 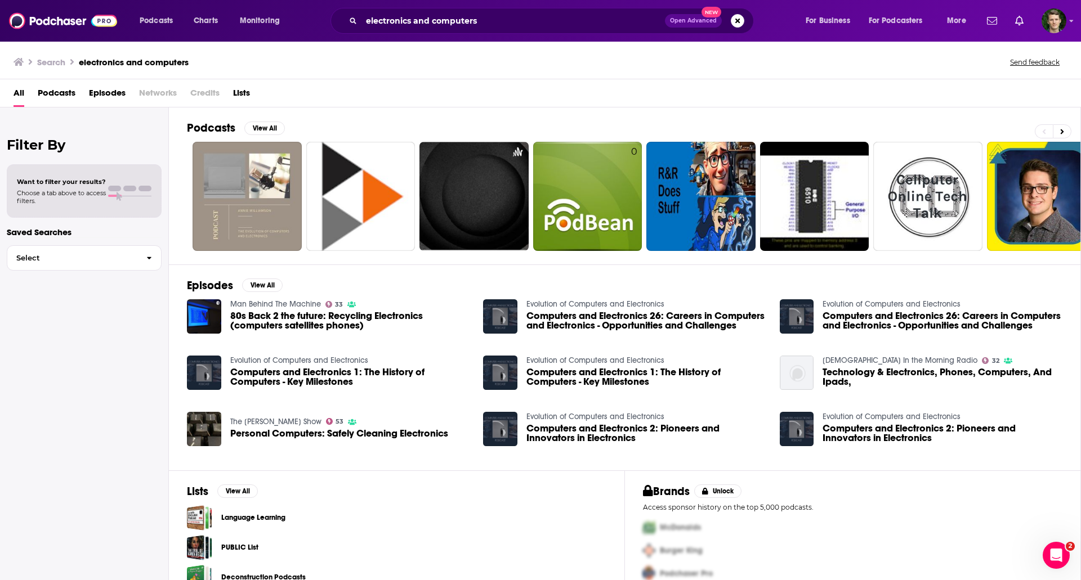 I want to click on span: Podchaser Pro, so click(x=686, y=574).